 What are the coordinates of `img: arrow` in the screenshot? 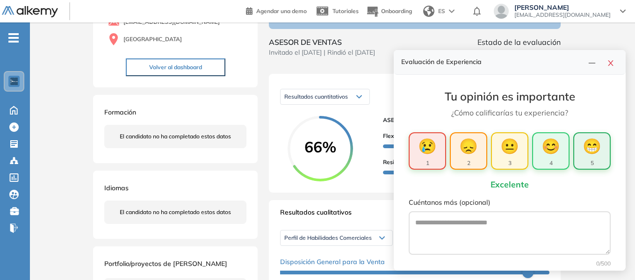 It's located at (452, 11).